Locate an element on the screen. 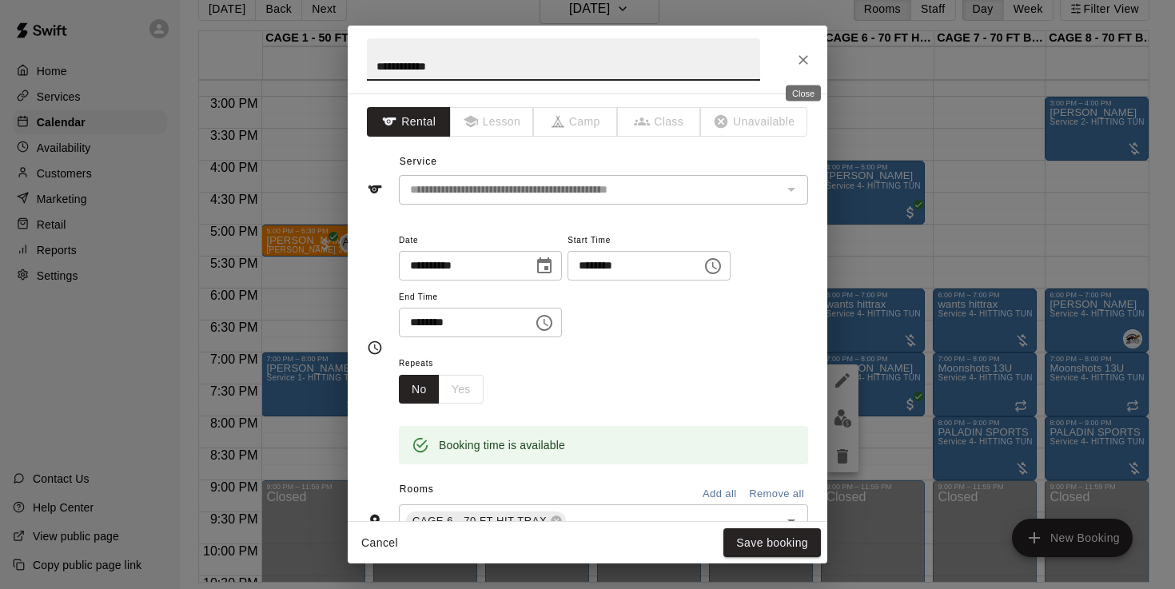 The height and width of the screenshot is (589, 1175). div: outlined button group is located at coordinates (441, 389).